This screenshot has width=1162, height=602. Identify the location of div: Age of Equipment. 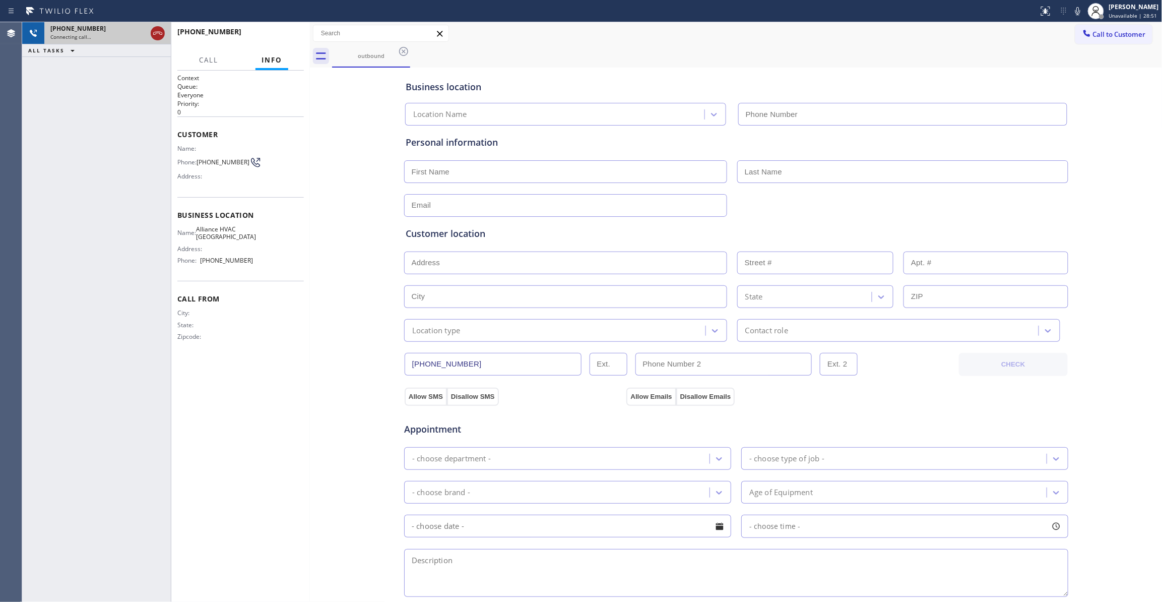
(781, 492).